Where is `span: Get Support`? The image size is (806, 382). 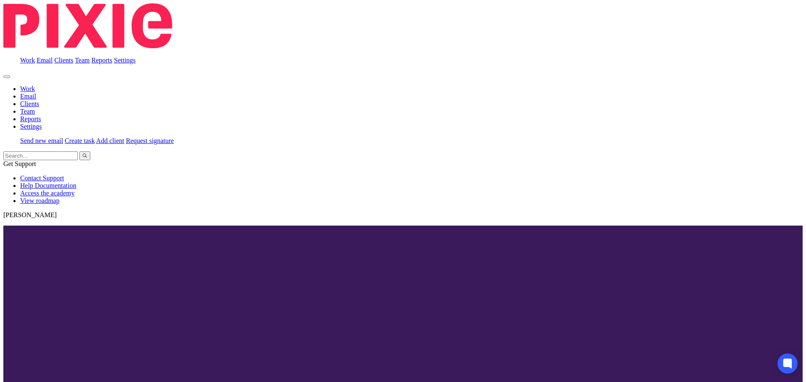 span: Get Support is located at coordinates (20, 164).